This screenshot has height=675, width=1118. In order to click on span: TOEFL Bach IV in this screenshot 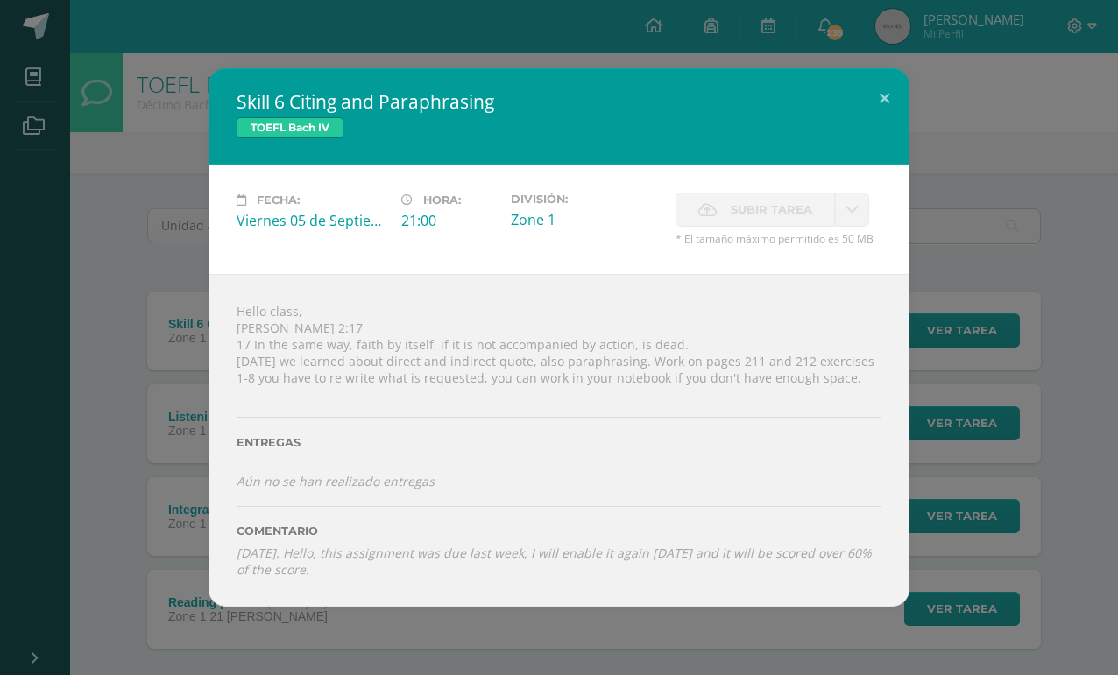, I will do `click(290, 128)`.